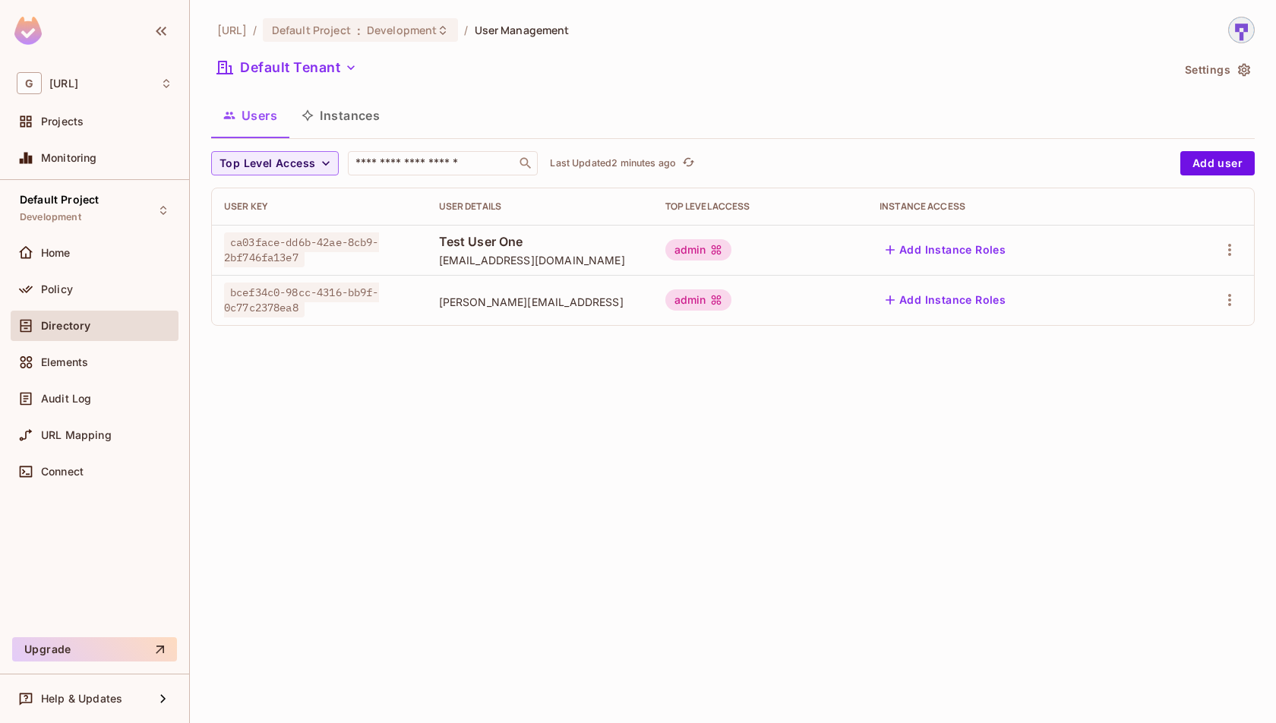 Image resolution: width=1276 pixels, height=723 pixels. Describe the element at coordinates (267, 163) in the screenshot. I see `span: Top Level Access` at that location.